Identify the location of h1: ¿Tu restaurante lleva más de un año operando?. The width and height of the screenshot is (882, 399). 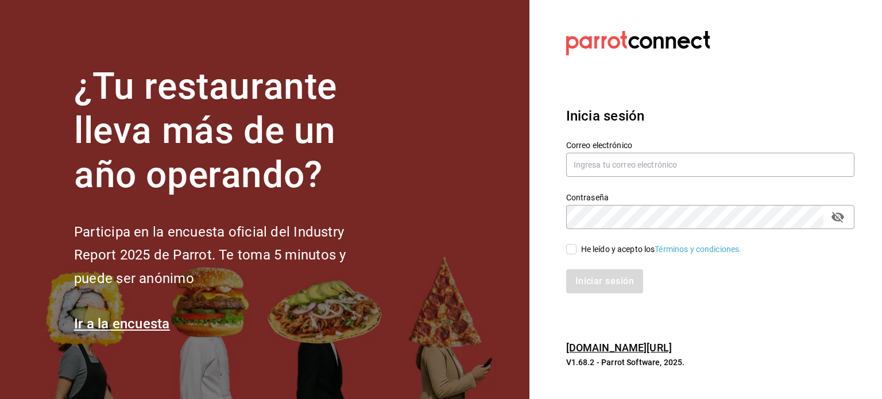
(229, 131).